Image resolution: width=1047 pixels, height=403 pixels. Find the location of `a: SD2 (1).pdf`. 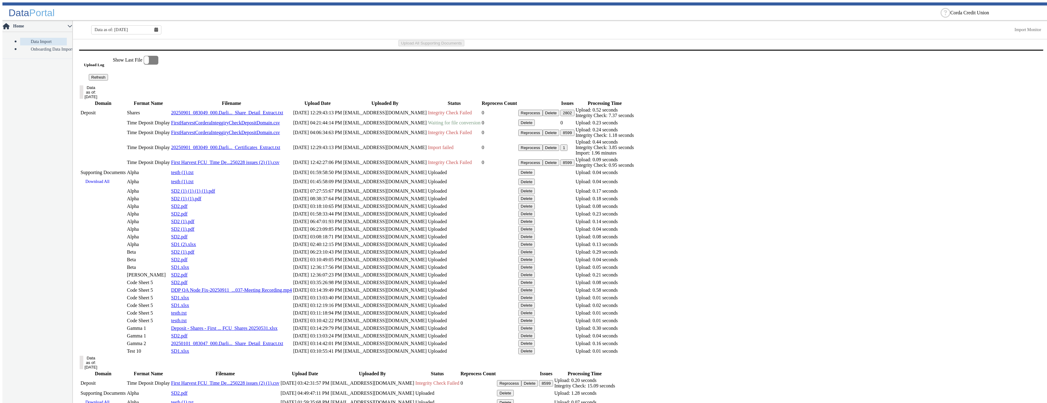

a: SD2 (1).pdf is located at coordinates (183, 229).